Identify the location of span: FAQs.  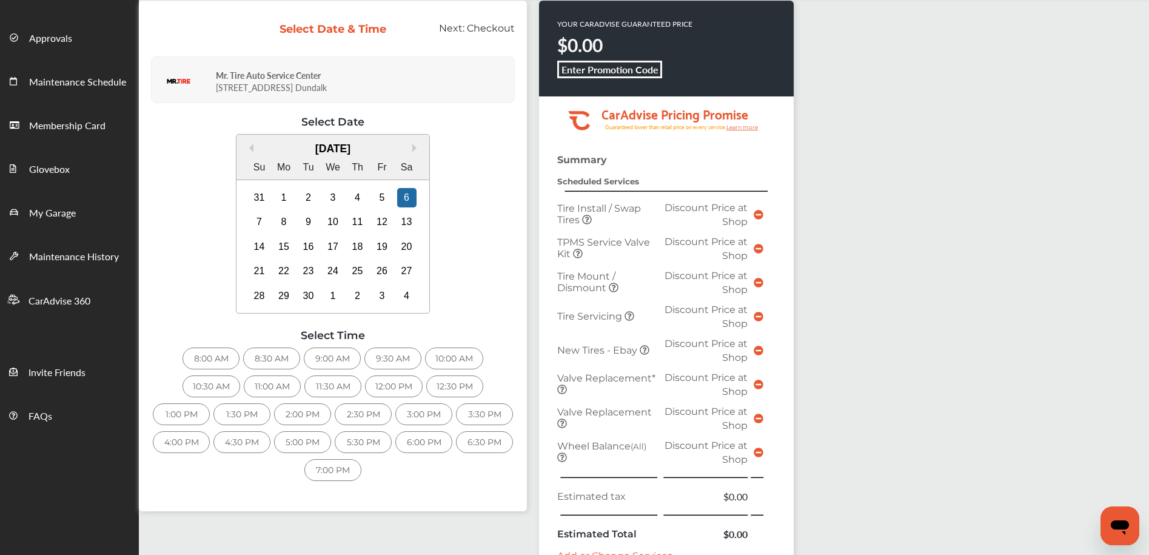
(40, 417).